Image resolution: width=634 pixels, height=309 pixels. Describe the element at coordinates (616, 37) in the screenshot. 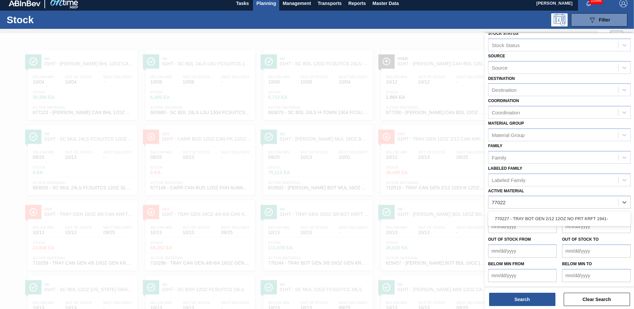

I see `div: Card Vision` at that location.